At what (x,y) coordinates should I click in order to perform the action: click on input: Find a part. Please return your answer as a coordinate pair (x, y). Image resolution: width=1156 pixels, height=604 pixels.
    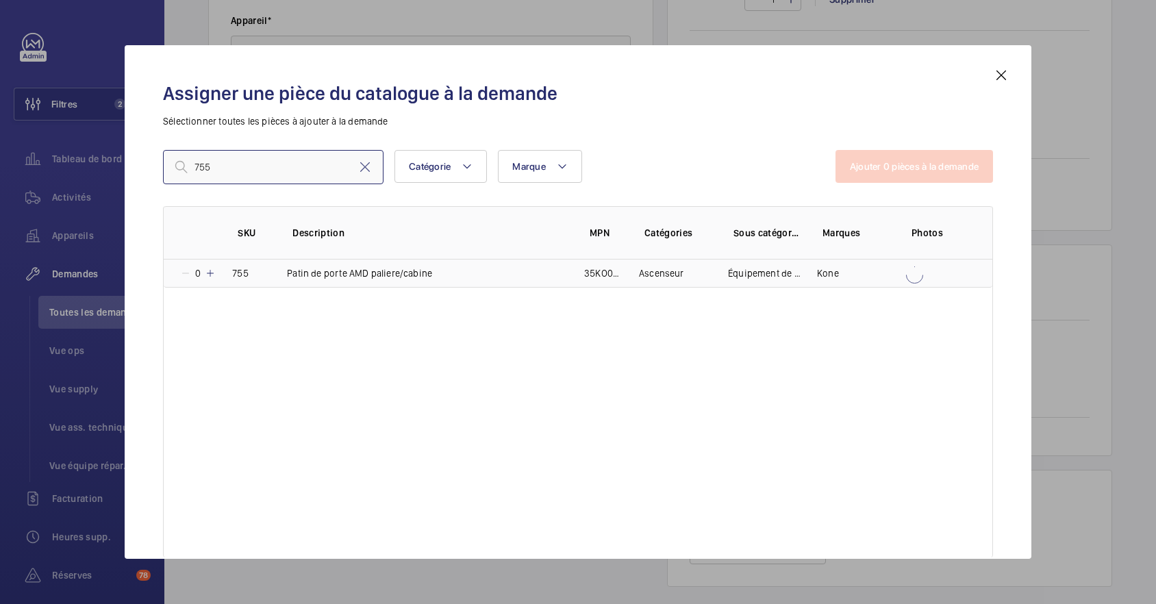
    Looking at the image, I should click on (273, 167).